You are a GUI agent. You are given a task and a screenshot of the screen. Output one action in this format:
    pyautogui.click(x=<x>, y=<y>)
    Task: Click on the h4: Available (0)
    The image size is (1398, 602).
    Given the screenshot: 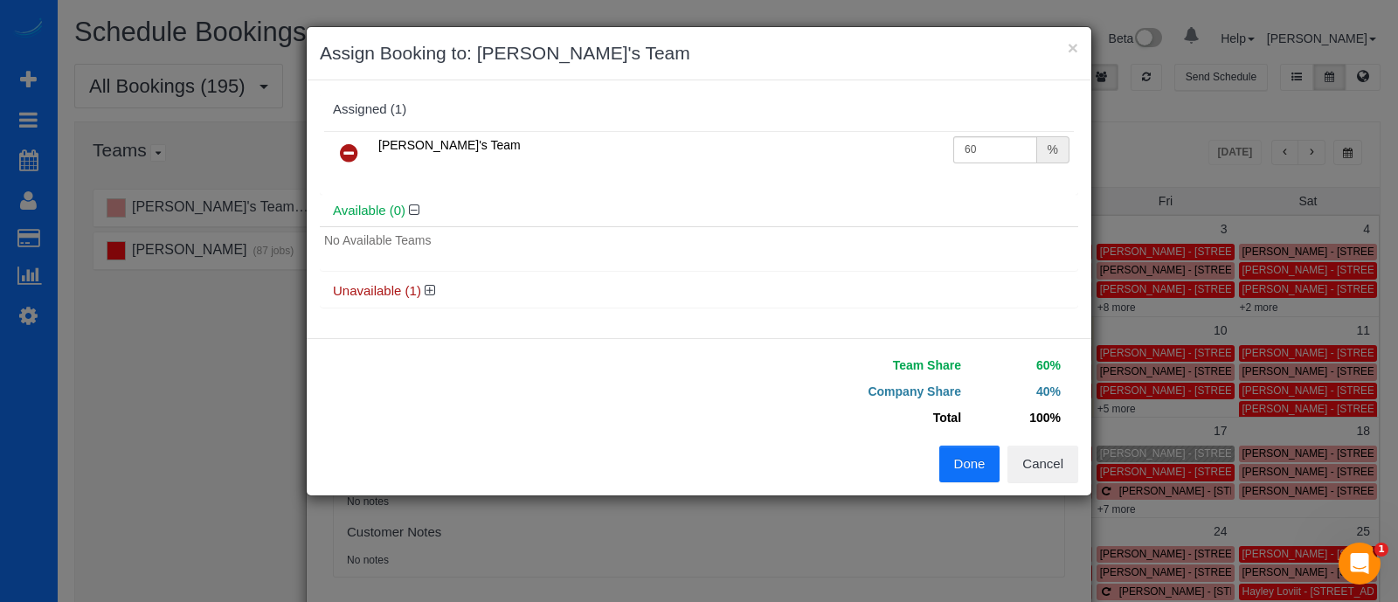 What is the action you would take?
    pyautogui.click(x=699, y=211)
    